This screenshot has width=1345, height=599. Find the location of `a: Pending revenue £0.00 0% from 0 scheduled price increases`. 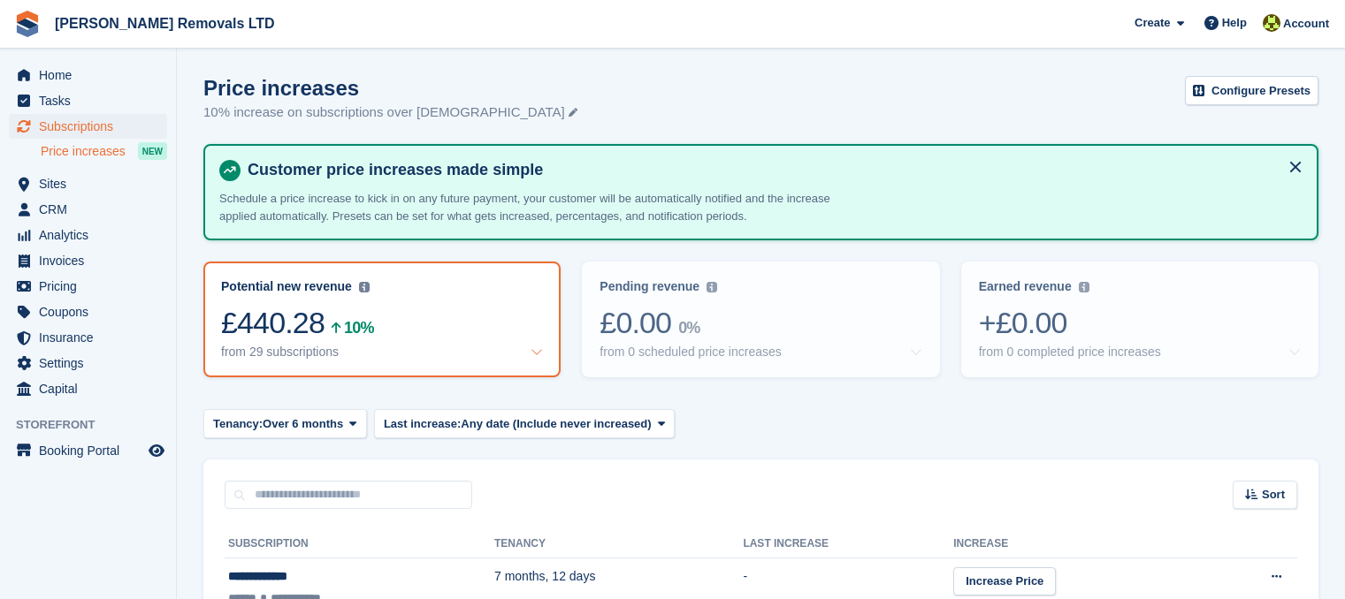

a: Pending revenue £0.00 0% from 0 scheduled price increases is located at coordinates (760, 319).